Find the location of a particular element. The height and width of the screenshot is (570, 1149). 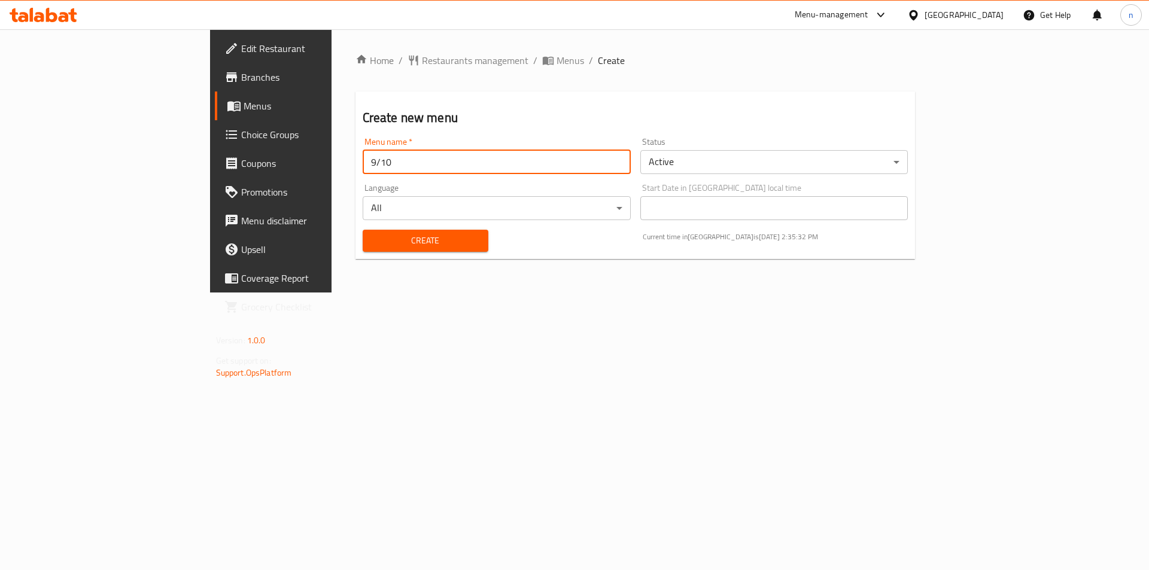

button: Create is located at coordinates (426, 241).